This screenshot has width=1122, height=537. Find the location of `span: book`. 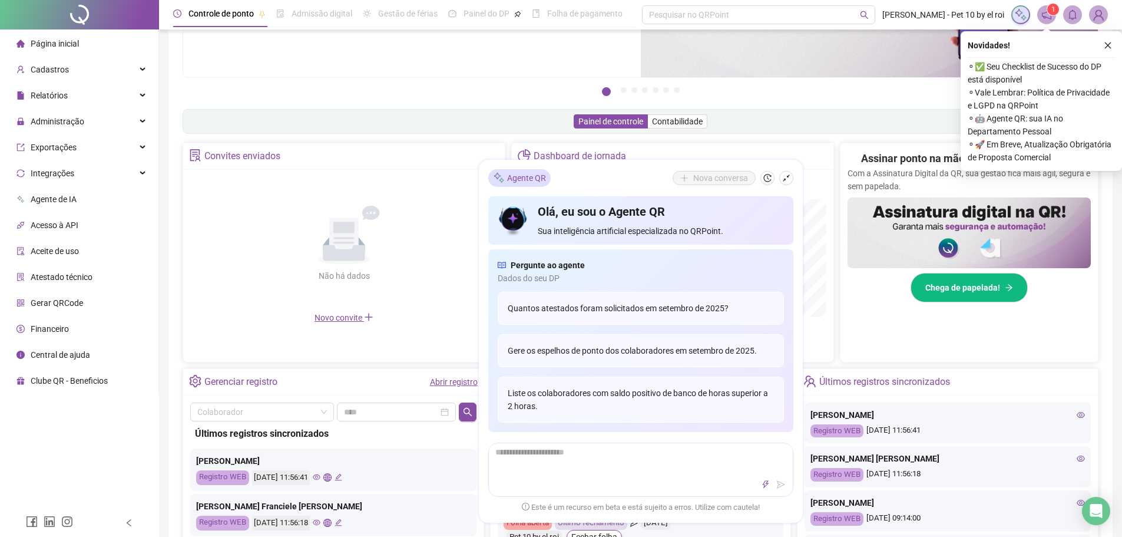

span: book is located at coordinates (536, 14).